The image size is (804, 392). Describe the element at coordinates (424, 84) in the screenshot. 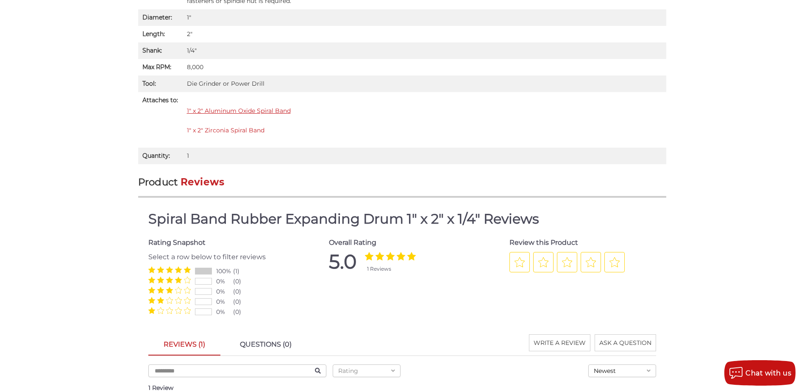

I see `td: Die Grinder or Power Drill` at that location.